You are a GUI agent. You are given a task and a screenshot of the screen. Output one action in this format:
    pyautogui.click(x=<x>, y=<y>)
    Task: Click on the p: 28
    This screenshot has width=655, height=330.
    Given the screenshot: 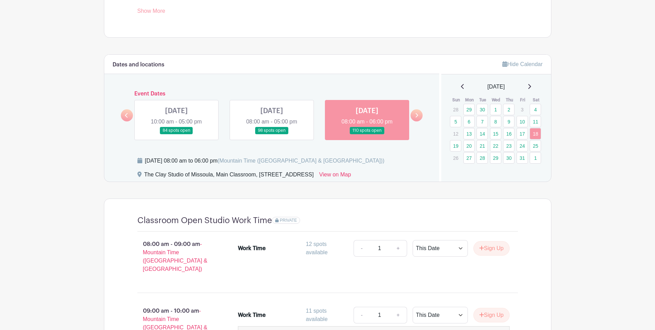 What is the action you would take?
    pyautogui.click(x=456, y=109)
    